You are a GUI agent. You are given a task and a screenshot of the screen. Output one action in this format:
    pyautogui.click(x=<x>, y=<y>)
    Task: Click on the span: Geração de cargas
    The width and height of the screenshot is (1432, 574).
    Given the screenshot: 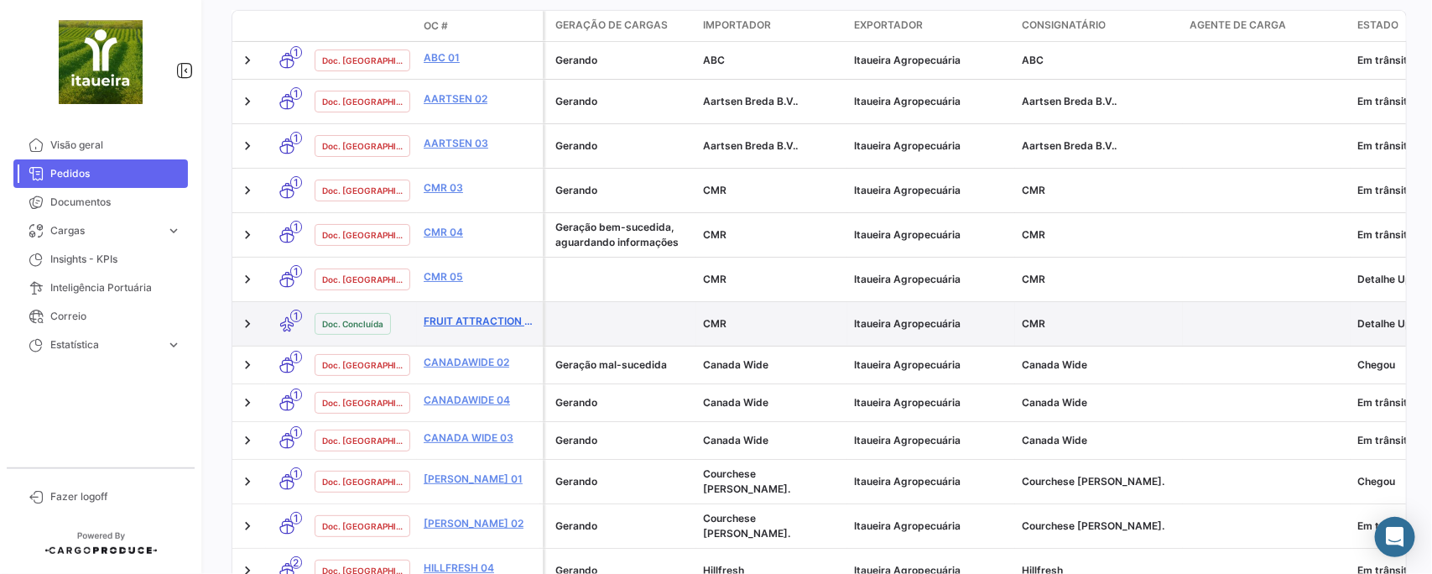 What is the action you would take?
    pyautogui.click(x=612, y=25)
    